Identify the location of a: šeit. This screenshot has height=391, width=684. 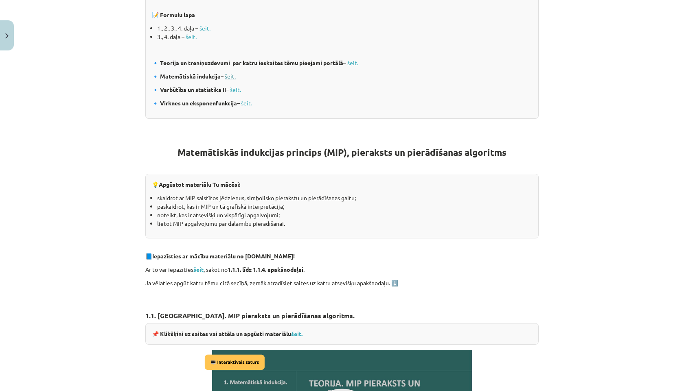
(198, 269).